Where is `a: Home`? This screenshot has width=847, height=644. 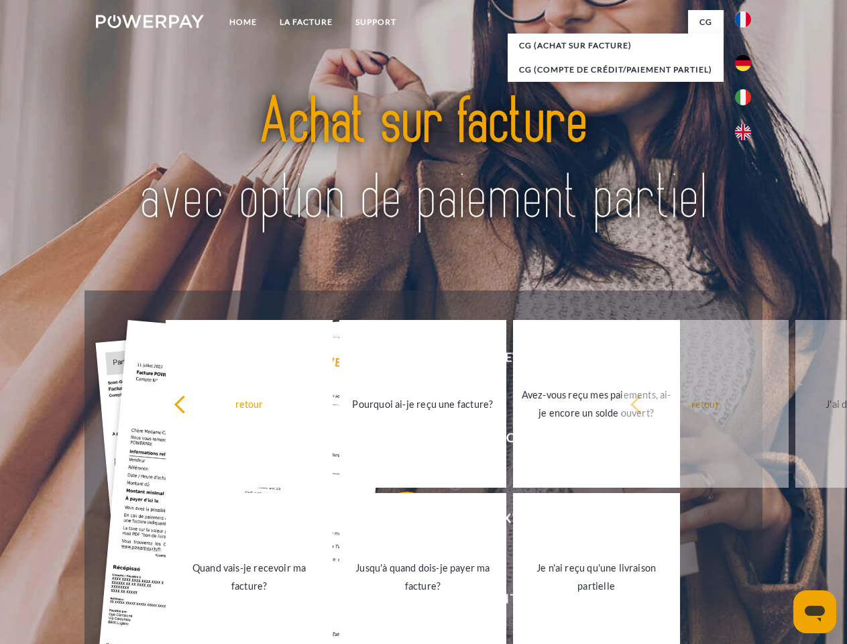 a: Home is located at coordinates (243, 22).